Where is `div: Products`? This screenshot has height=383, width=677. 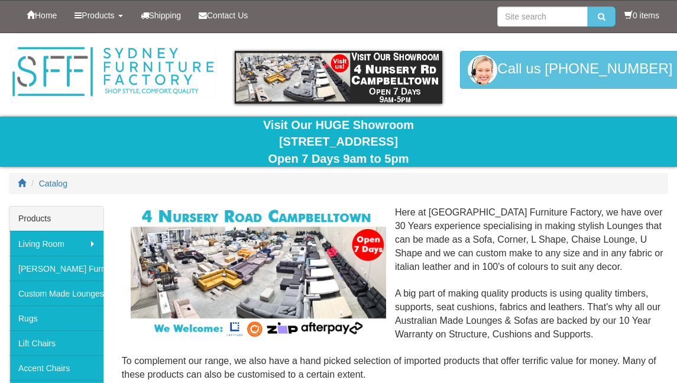 div: Products is located at coordinates (56, 218).